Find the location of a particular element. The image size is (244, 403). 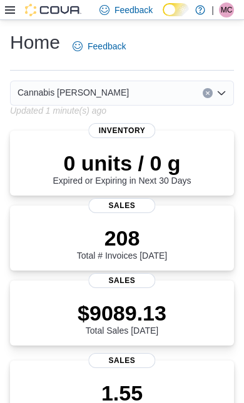

span: Inventory is located at coordinates (121, 131).